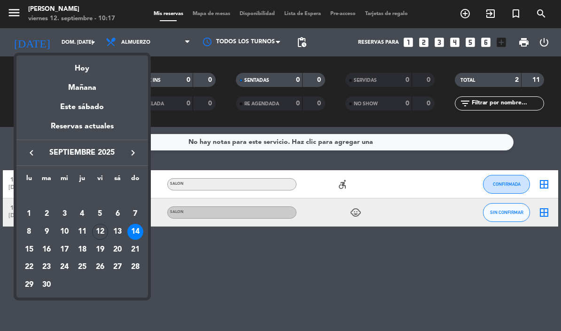 The width and height of the screenshot is (561, 331). I want to click on td: 2 de septiembre de 2025, so click(47, 214).